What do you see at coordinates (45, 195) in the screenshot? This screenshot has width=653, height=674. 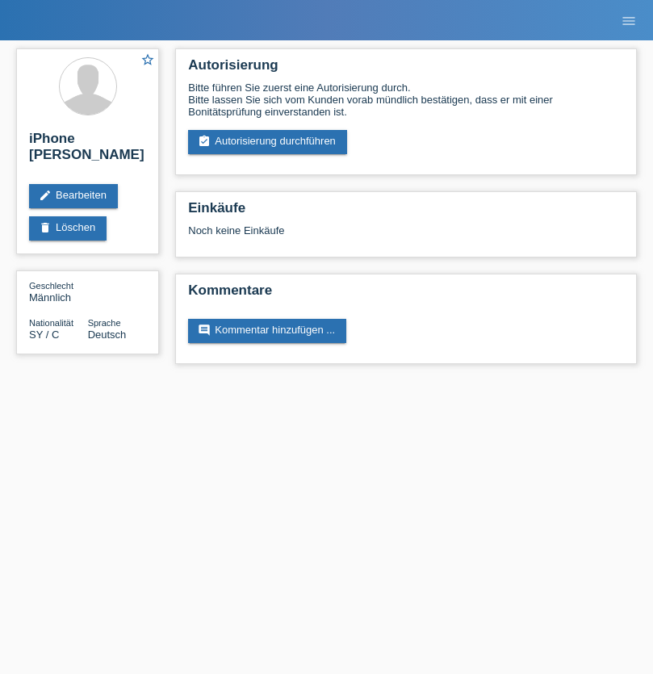 I see `i: edit` at bounding box center [45, 195].